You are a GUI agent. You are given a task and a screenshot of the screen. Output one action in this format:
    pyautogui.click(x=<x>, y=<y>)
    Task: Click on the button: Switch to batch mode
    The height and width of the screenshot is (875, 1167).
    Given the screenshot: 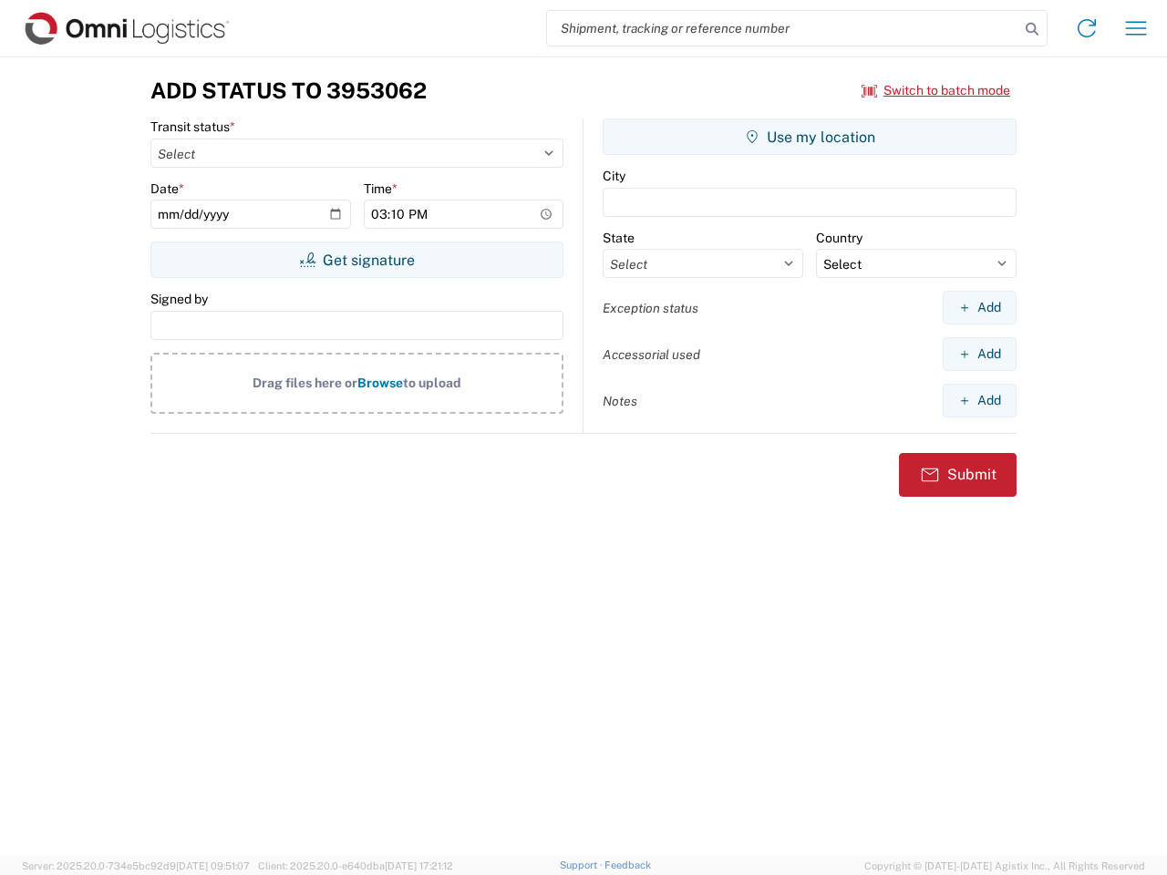 What is the action you would take?
    pyautogui.click(x=935, y=90)
    